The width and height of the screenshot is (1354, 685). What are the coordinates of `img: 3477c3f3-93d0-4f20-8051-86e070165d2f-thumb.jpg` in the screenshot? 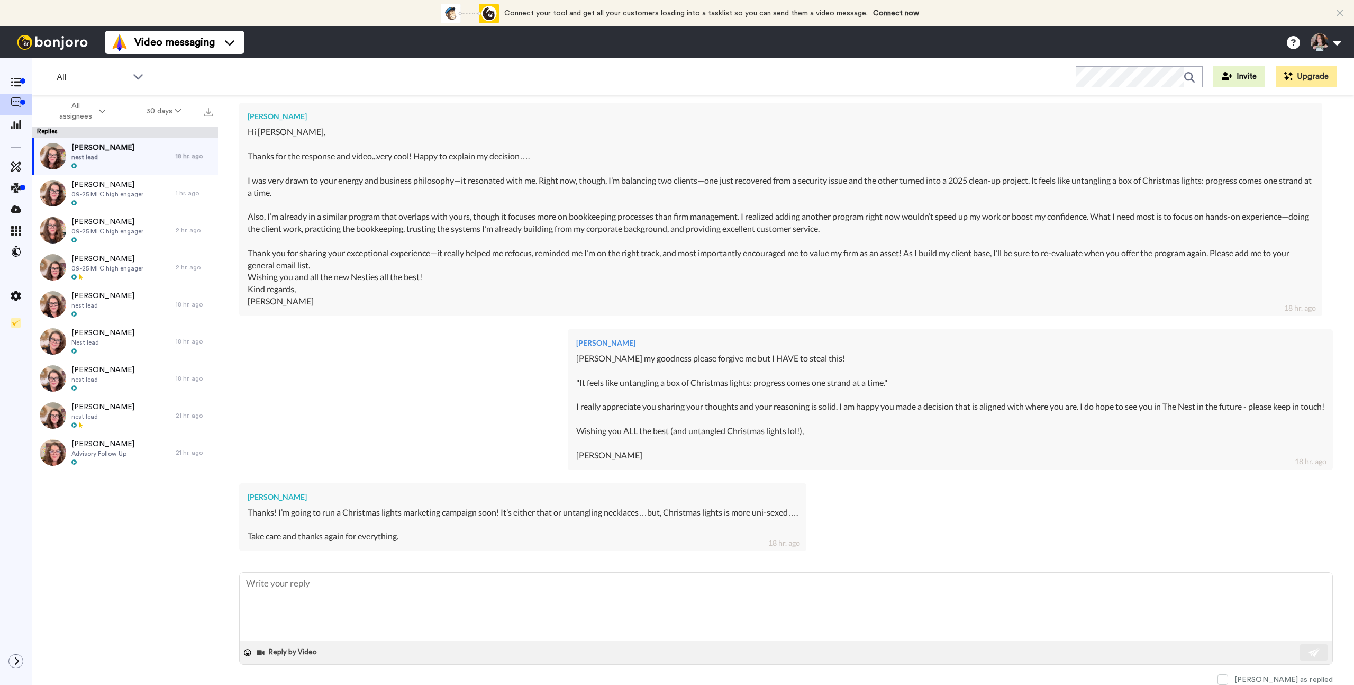 It's located at (53, 267).